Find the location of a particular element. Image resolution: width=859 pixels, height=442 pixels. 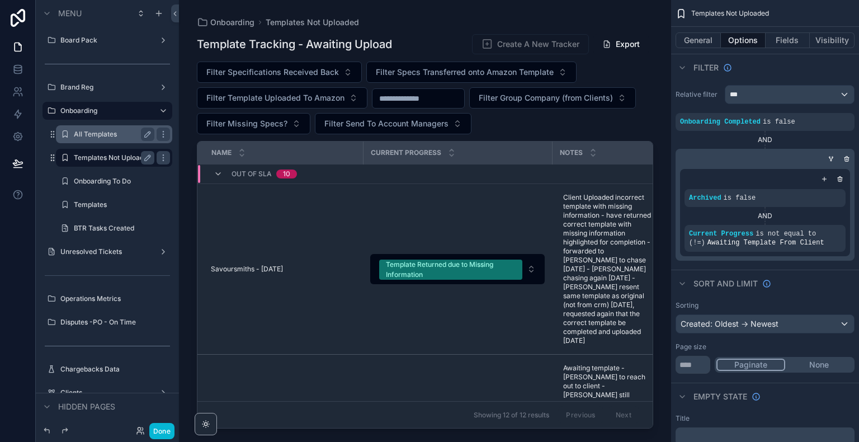

a: Operations Metrics is located at coordinates (115, 299).